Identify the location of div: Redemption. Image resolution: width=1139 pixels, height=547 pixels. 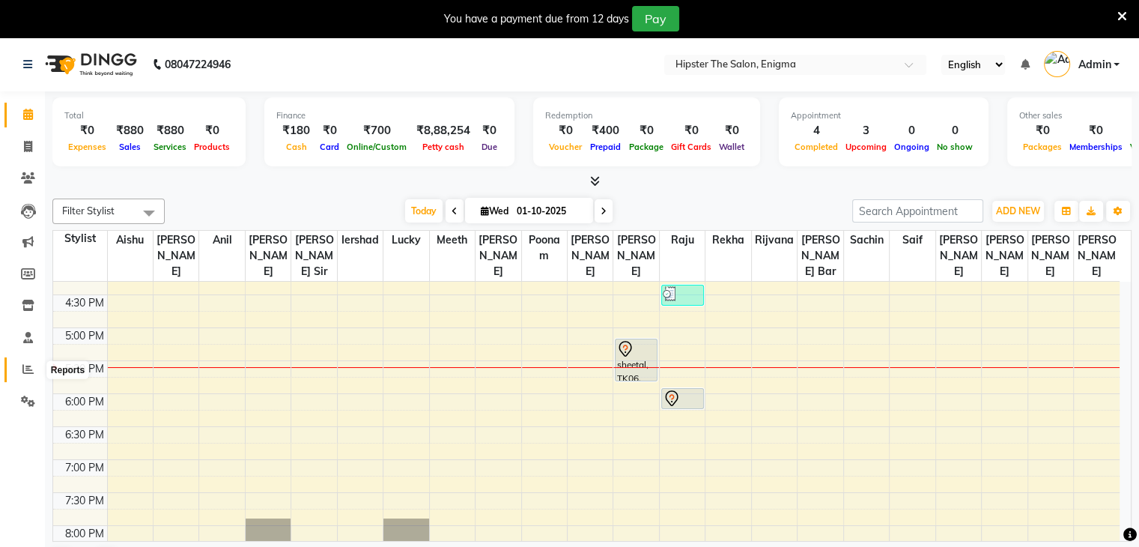
(646, 115).